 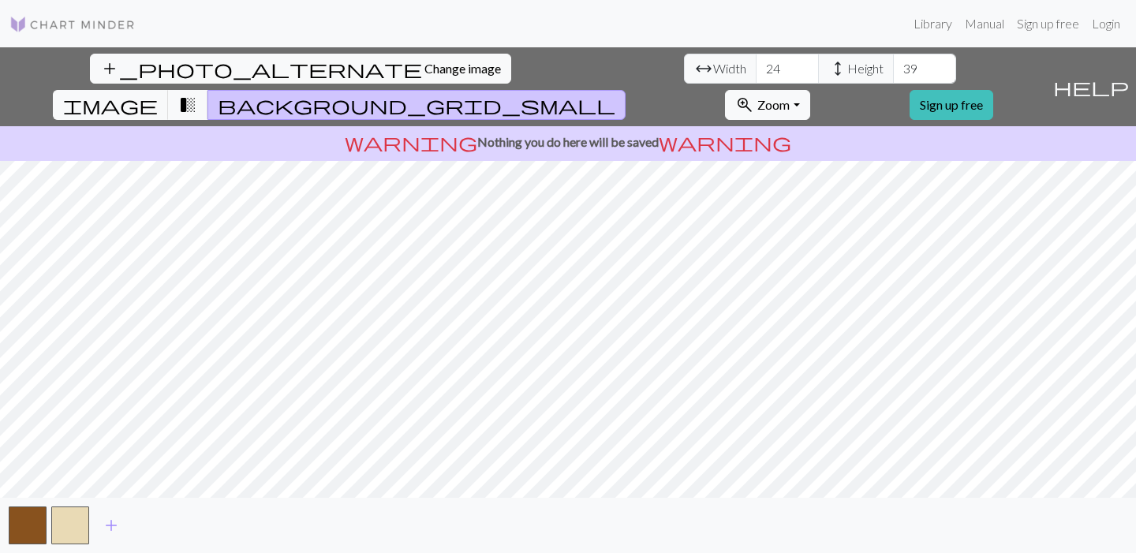 I want to click on img: Logo, so click(x=73, y=24).